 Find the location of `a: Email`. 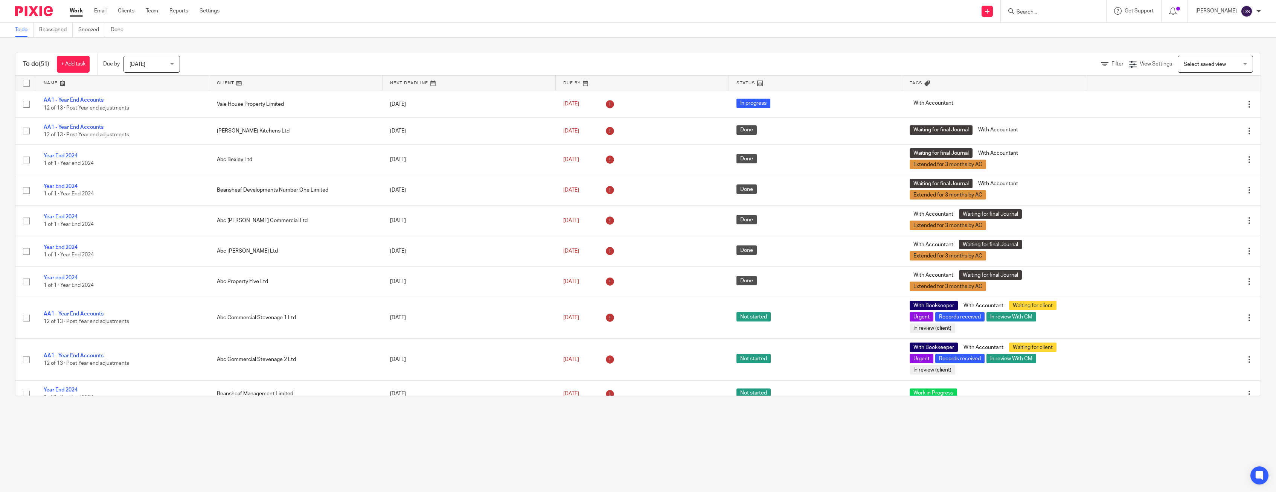

a: Email is located at coordinates (100, 11).